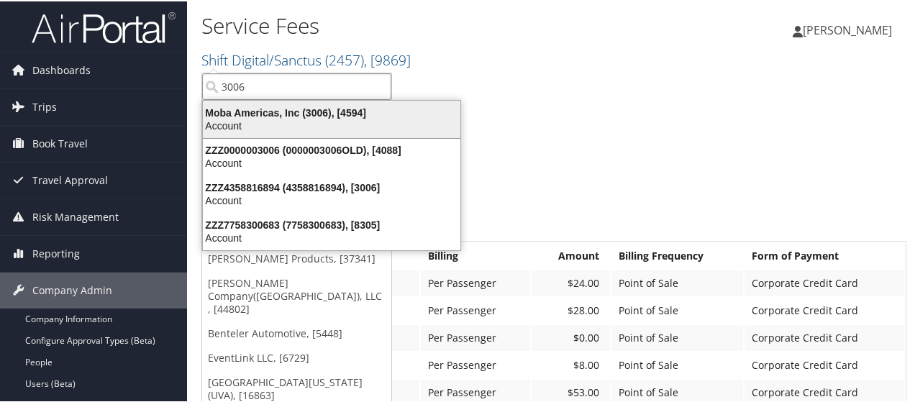 Image resolution: width=915 pixels, height=402 pixels. What do you see at coordinates (56, 253) in the screenshot?
I see `span: Reporting` at bounding box center [56, 253].